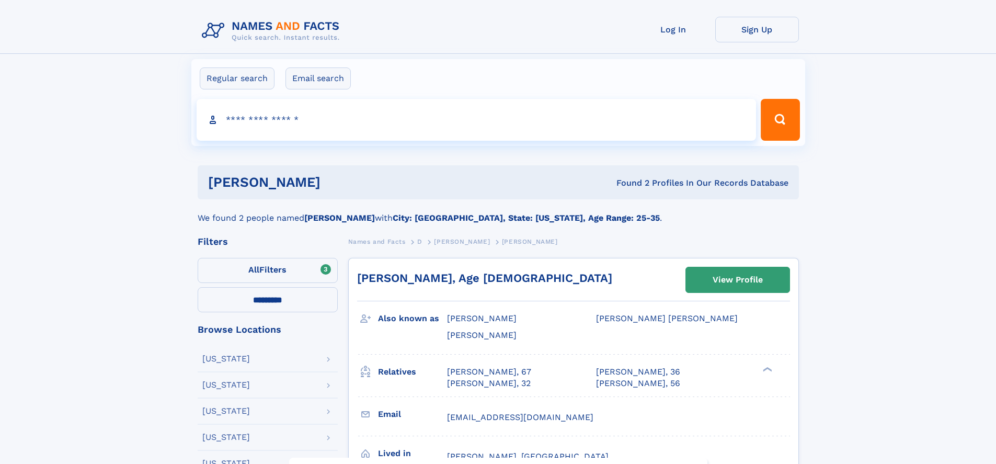 Image resolution: width=996 pixels, height=464 pixels. I want to click on input: search input, so click(476, 120).